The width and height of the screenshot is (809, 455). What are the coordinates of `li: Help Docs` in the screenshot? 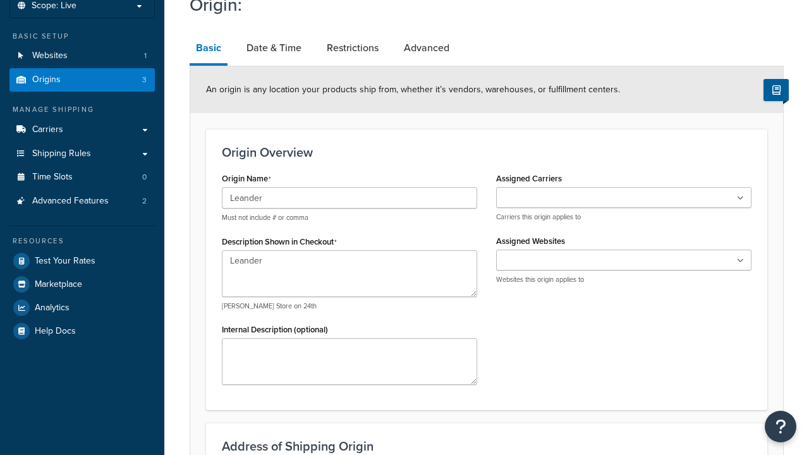 It's located at (82, 331).